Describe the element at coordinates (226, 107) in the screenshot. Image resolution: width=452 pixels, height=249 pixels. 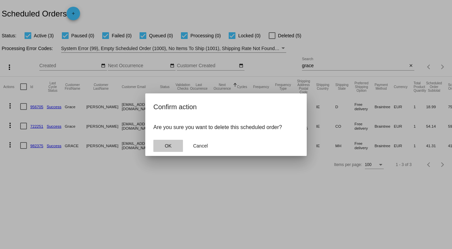
I see `h2: Confirm action` at that location.